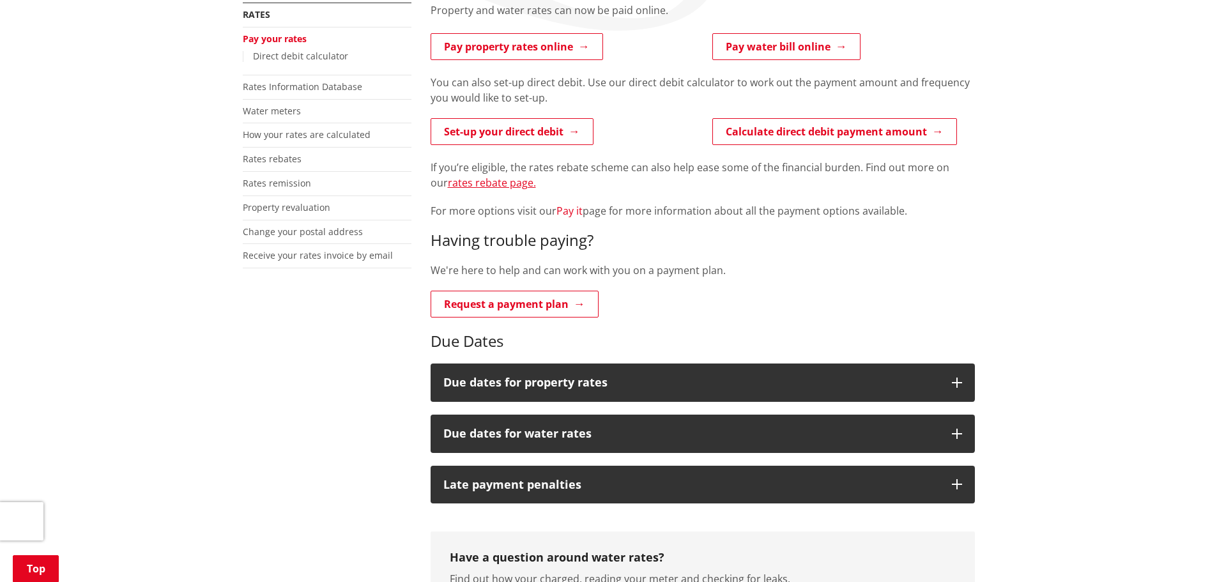  Describe the element at coordinates (303, 231) in the screenshot. I see `a: Change your postal address` at that location.